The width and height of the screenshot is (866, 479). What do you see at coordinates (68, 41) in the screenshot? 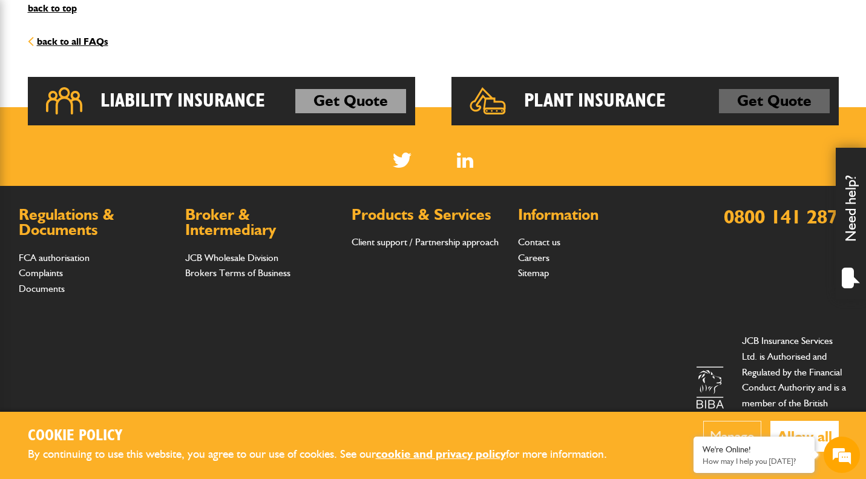
I see `a: back to all FAQs` at bounding box center [68, 41].